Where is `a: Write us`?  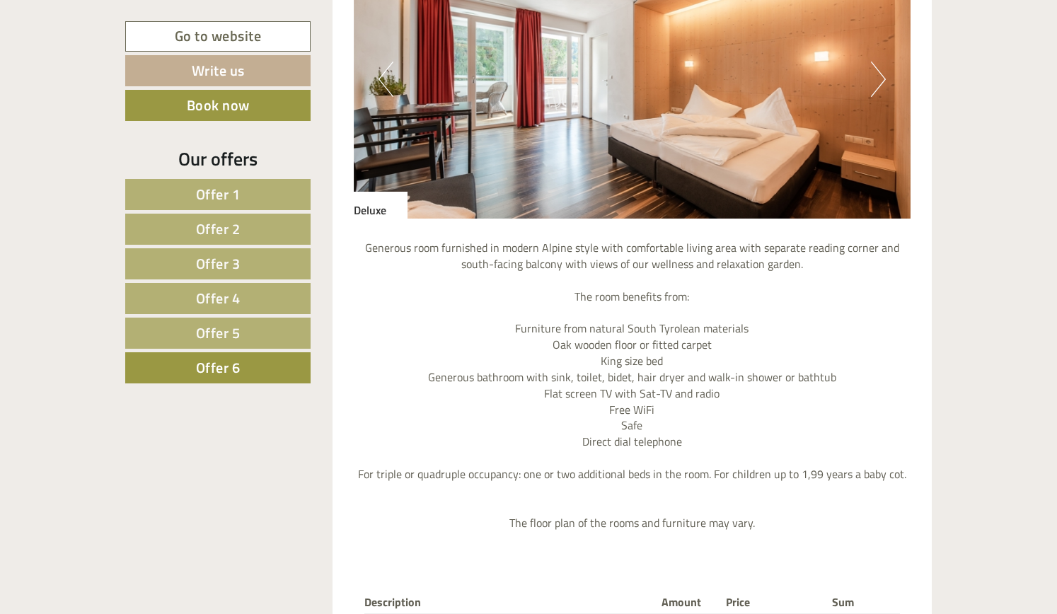 a: Write us is located at coordinates (218, 71).